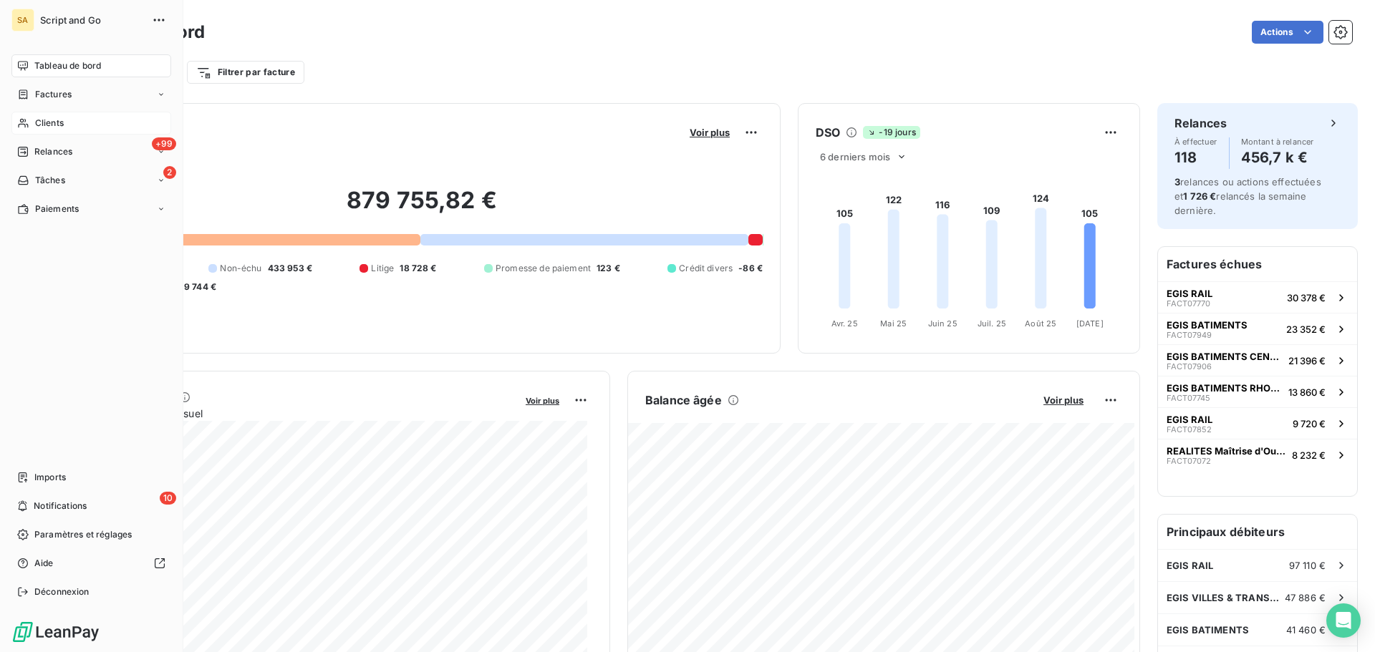 This screenshot has width=1375, height=652. What do you see at coordinates (1344, 621) in the screenshot?
I see `div: Open Intercom Messenger` at bounding box center [1344, 621].